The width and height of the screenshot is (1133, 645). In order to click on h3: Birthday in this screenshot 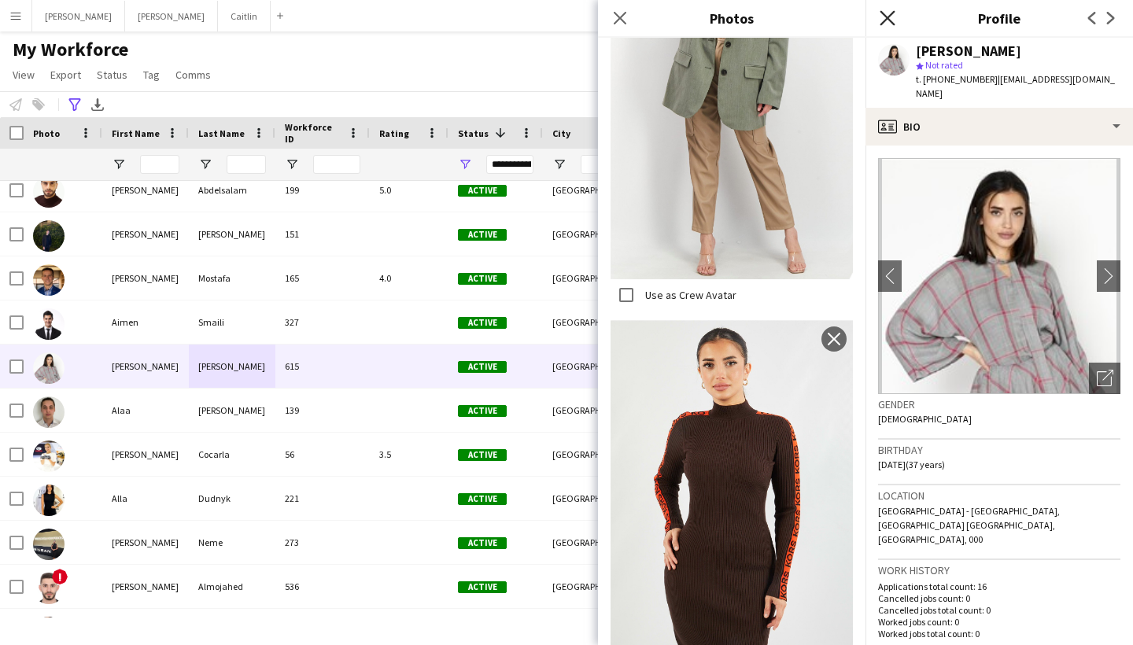, I will do `click(999, 450)`.